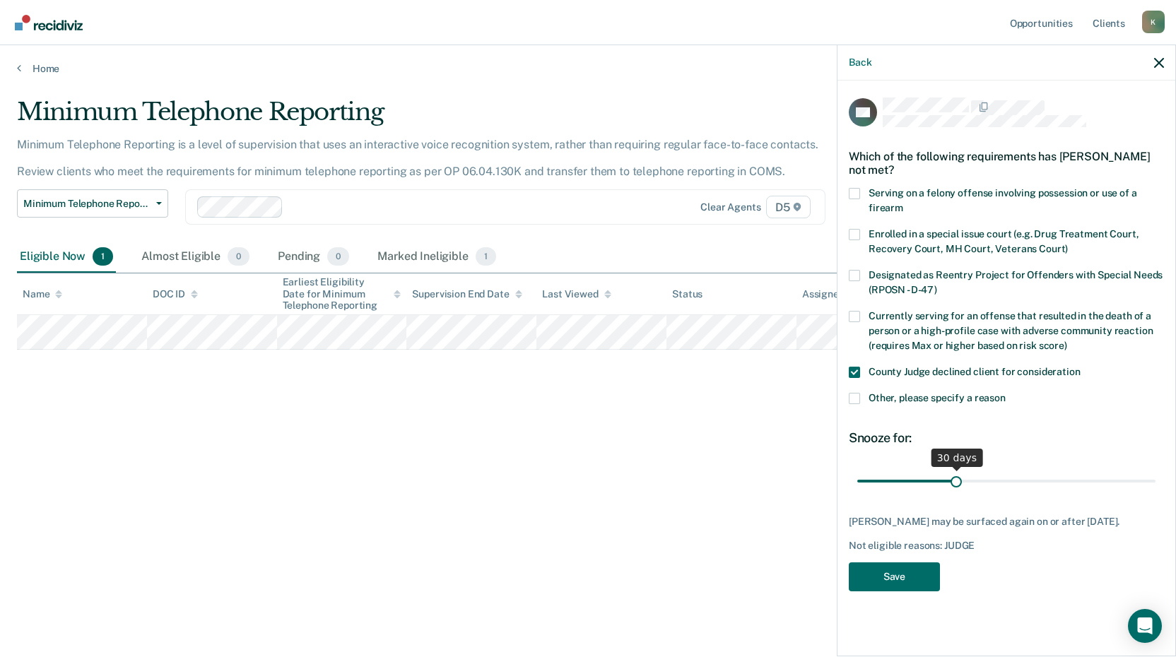 This screenshot has width=1176, height=657. What do you see at coordinates (1007, 438) in the screenshot?
I see `div: Snooze for:` at bounding box center [1007, 438].